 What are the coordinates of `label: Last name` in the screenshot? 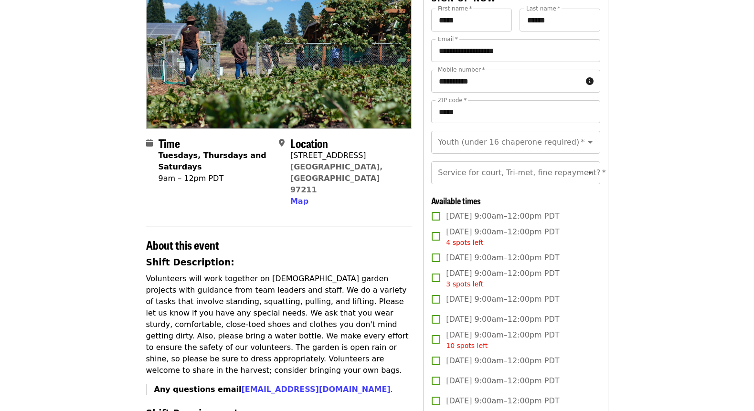 It's located at (543, 9).